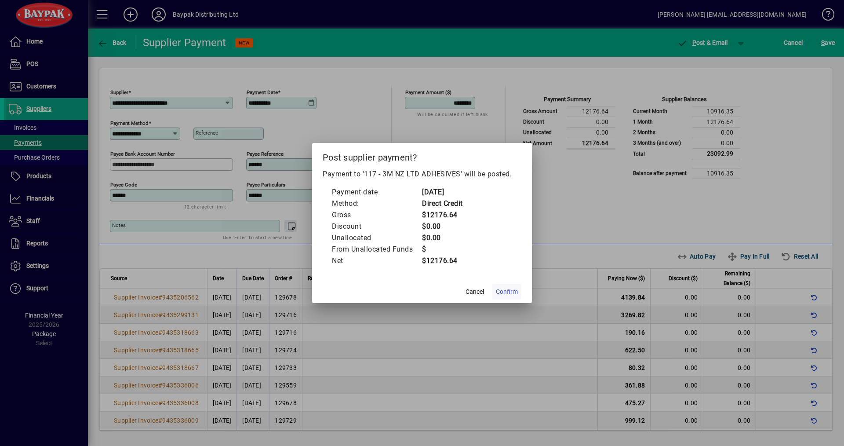  I want to click on td: Unallocated, so click(376, 238).